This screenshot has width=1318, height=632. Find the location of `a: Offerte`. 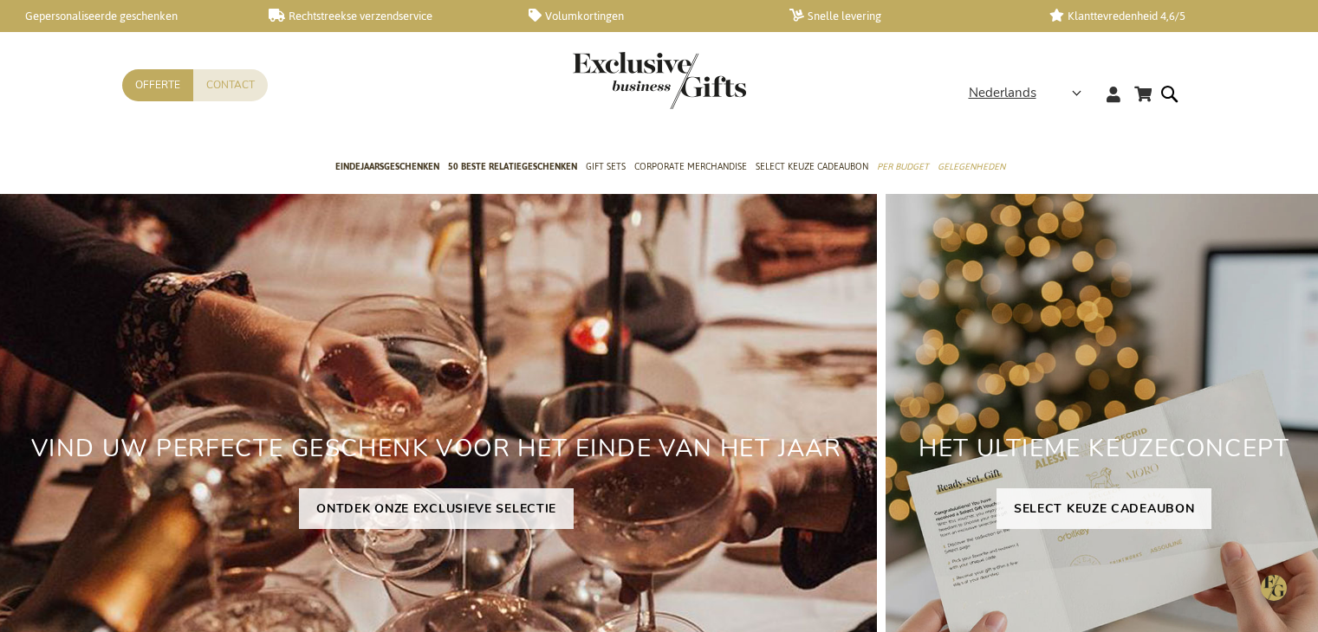

a: Offerte is located at coordinates (158, 85).